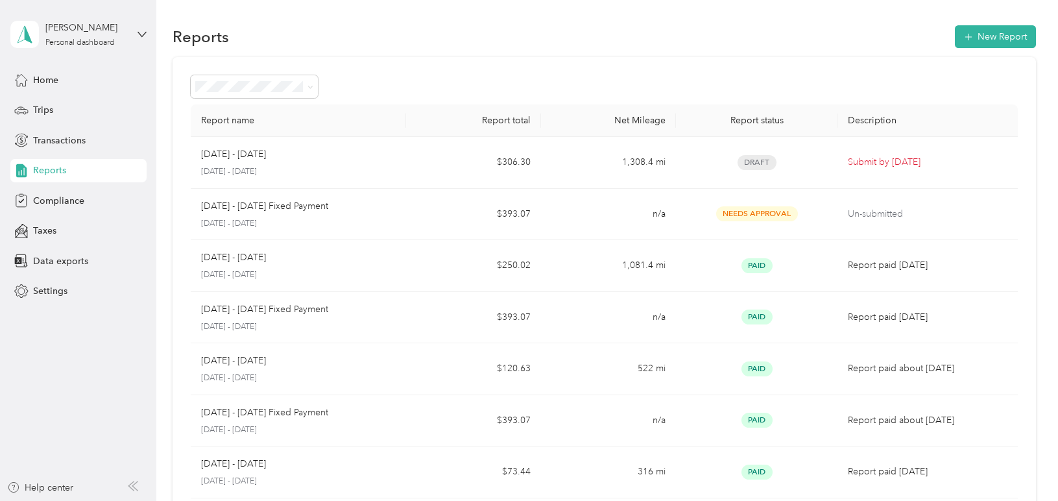  What do you see at coordinates (609, 369) in the screenshot?
I see `td: 522 mi` at bounding box center [609, 369].